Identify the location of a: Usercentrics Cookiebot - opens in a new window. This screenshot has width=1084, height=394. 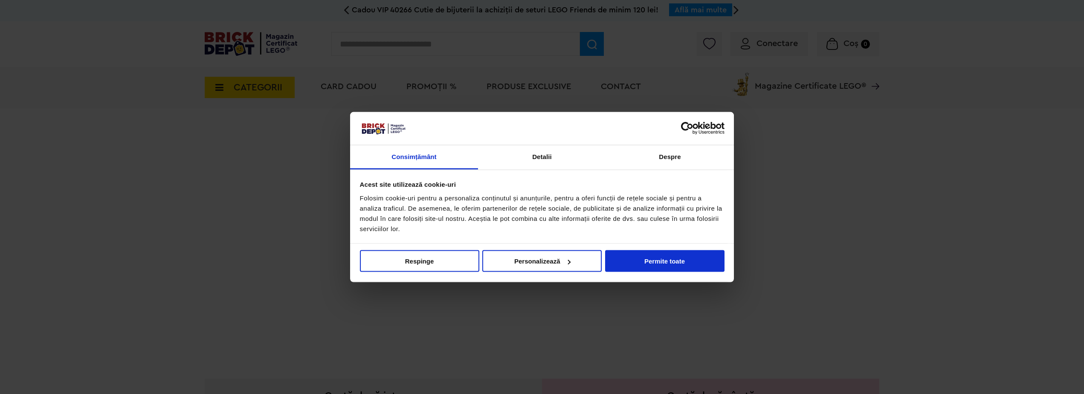
(687, 128).